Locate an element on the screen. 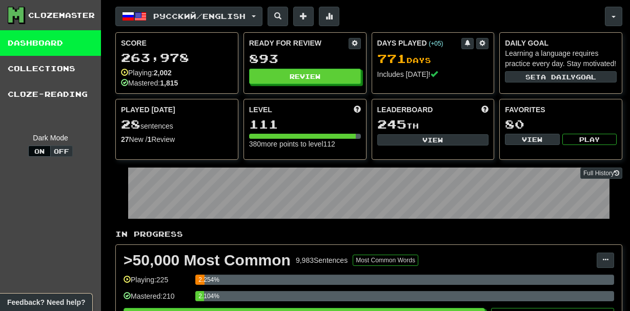 This screenshot has height=311, width=630. div: sentences is located at coordinates (177, 125).